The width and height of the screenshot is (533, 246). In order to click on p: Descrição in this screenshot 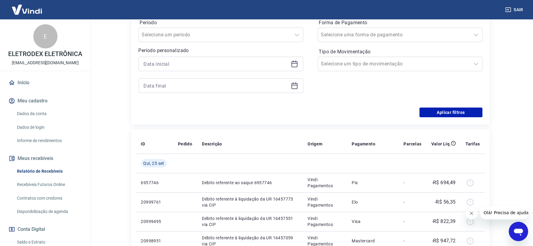, I will do `click(212, 144)`.